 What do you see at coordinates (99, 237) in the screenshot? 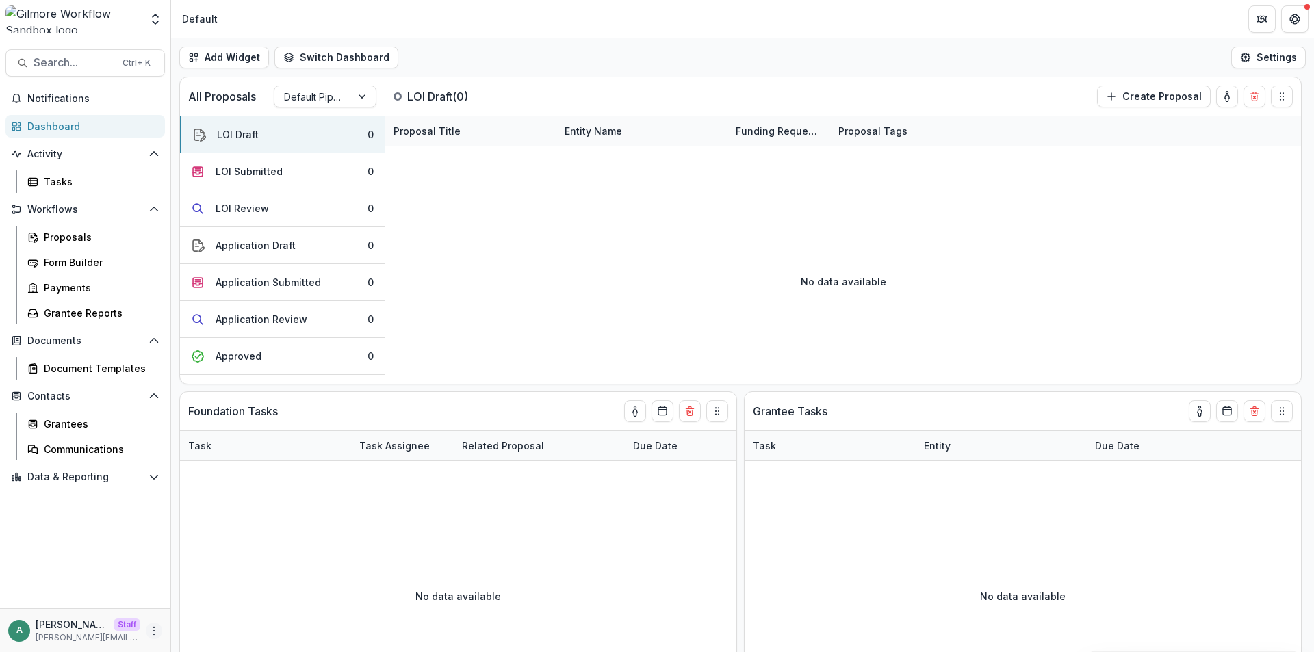
I see `div: Proposals` at bounding box center [99, 237].